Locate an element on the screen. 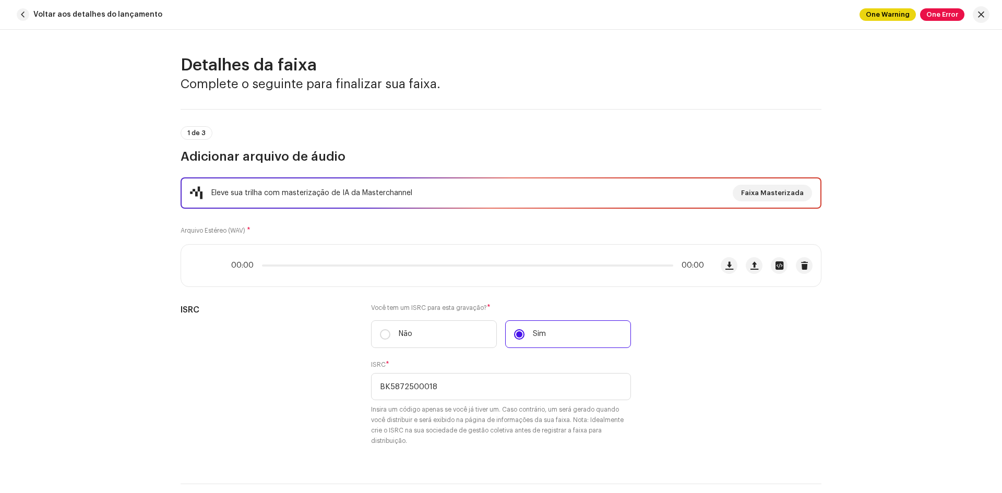 The image size is (1002, 493). h5: ISRC is located at coordinates (267, 310).